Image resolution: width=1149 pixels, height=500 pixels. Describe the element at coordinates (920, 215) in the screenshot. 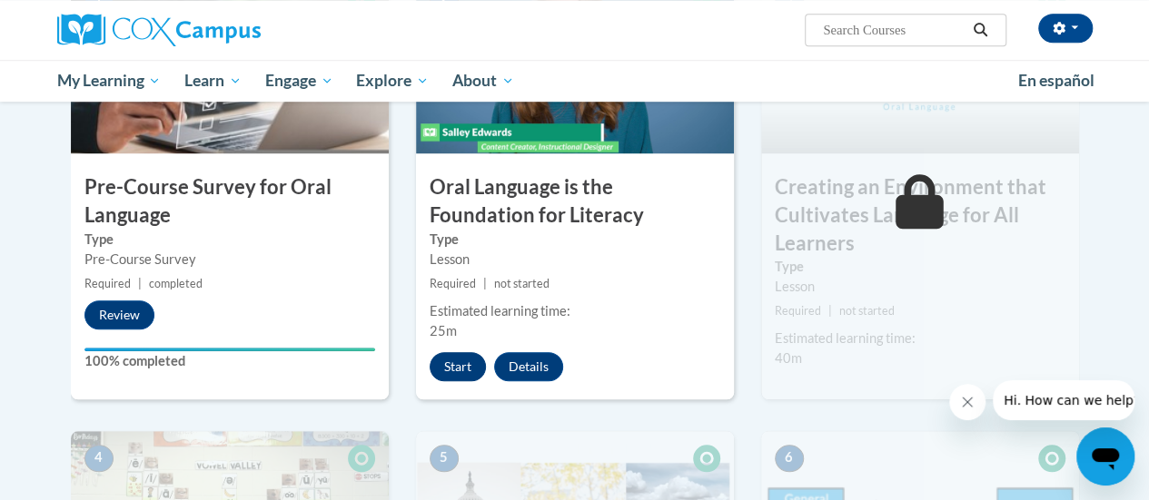

I see `h3: Creating an Environment that Cultivates Language for All Learners` at that location.